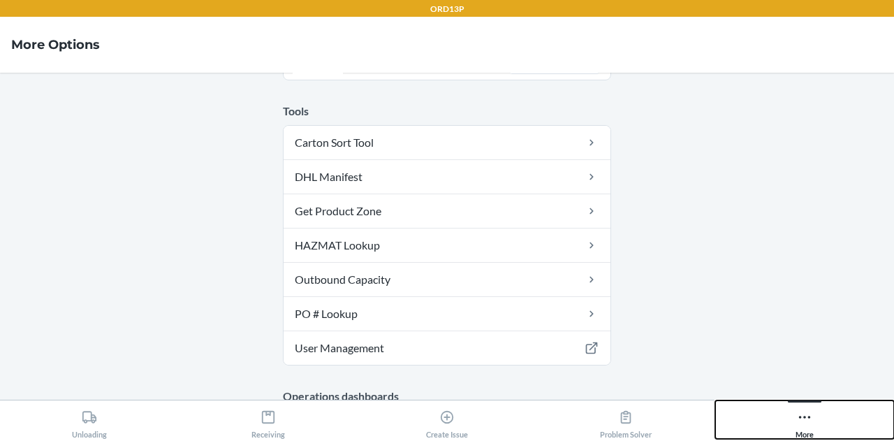 This screenshot has width=894, height=441. I want to click on h4: More Options, so click(55, 45).